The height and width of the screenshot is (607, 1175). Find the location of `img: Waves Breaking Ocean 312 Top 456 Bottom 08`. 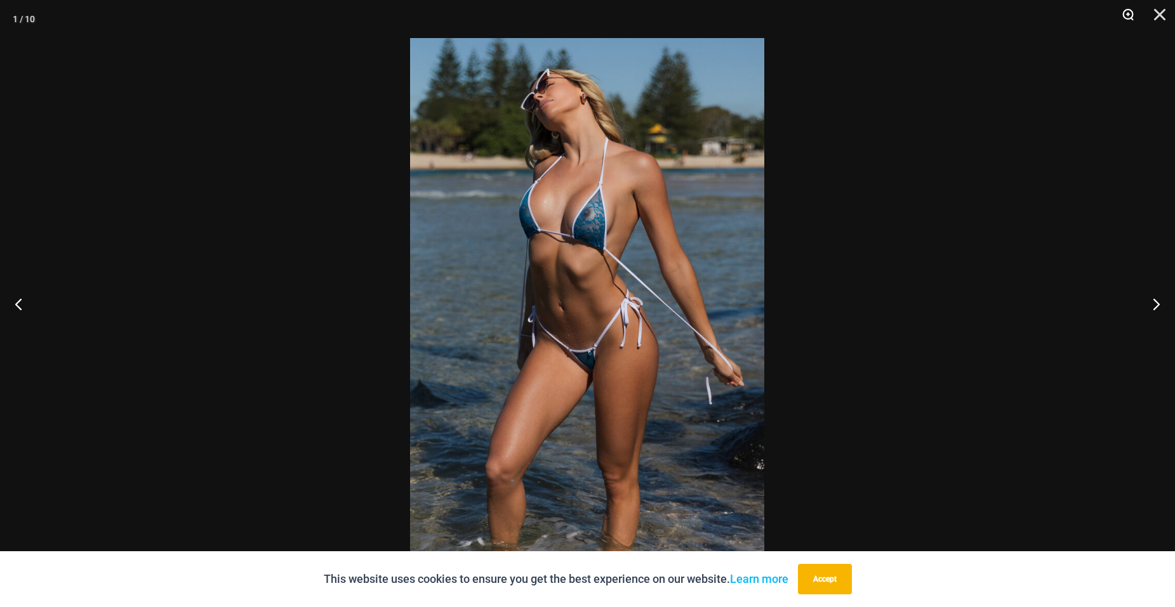

img: Waves Breaking Ocean 312 Top 456 Bottom 08 is located at coordinates (587, 303).